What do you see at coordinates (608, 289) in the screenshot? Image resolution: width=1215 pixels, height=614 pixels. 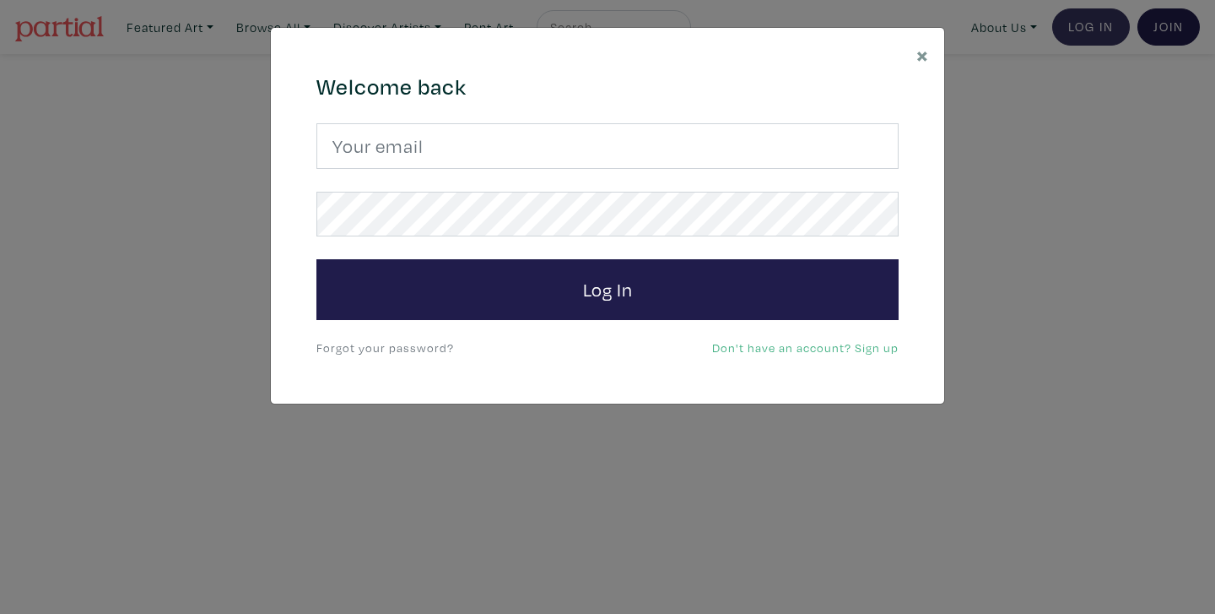 I see `button: Log In` at bounding box center [608, 289].